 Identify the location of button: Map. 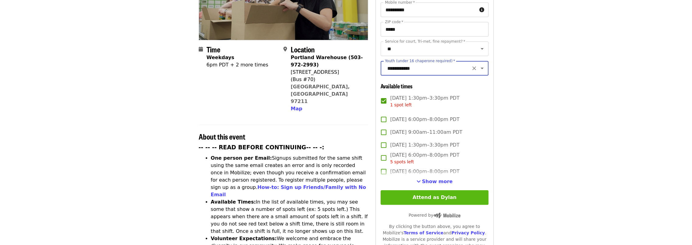
(297, 109).